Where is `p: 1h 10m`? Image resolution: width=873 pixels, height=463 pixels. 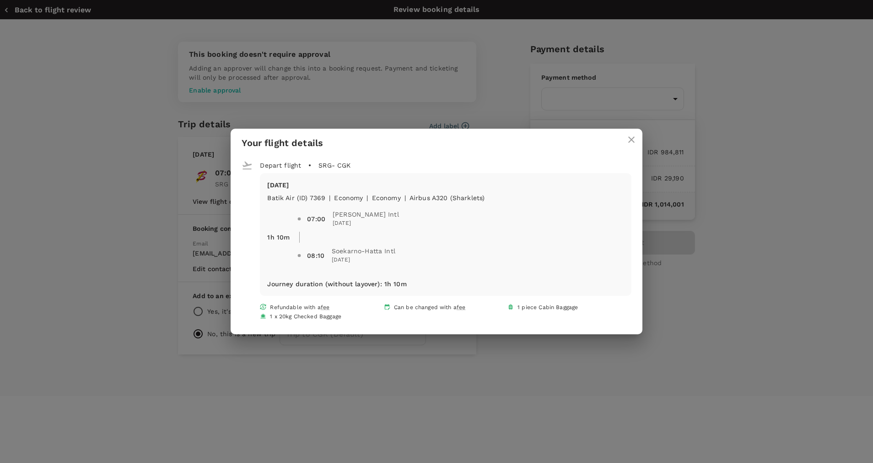
p: 1h 10m is located at coordinates (278, 237).